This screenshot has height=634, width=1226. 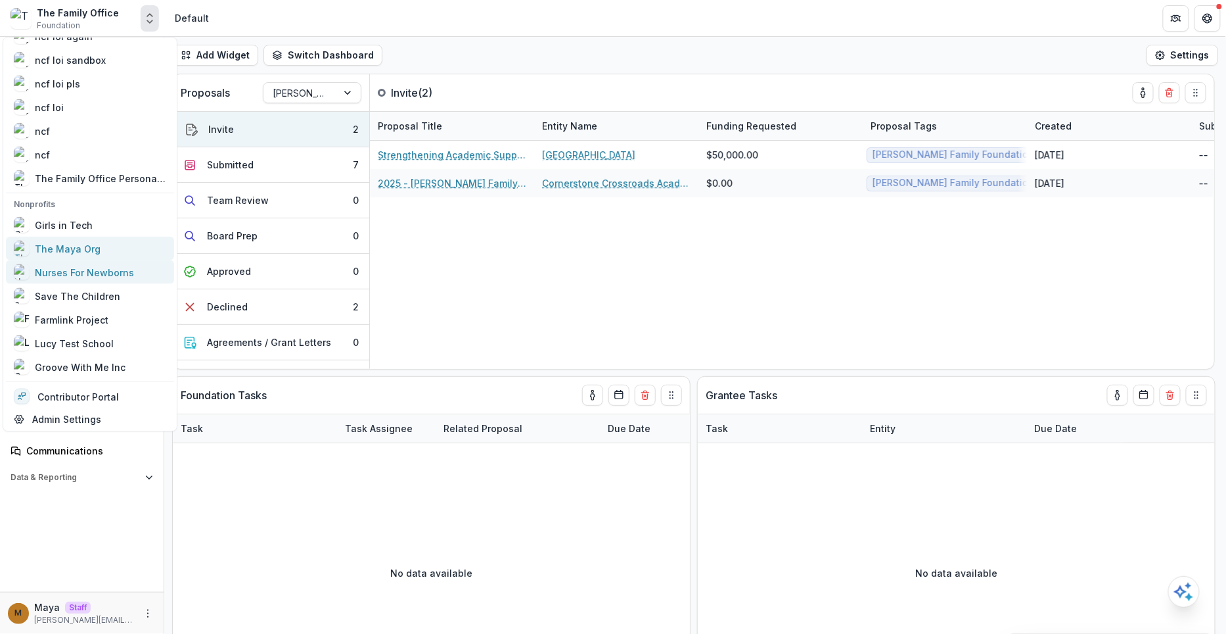 I want to click on span: $0.00, so click(x=720, y=183).